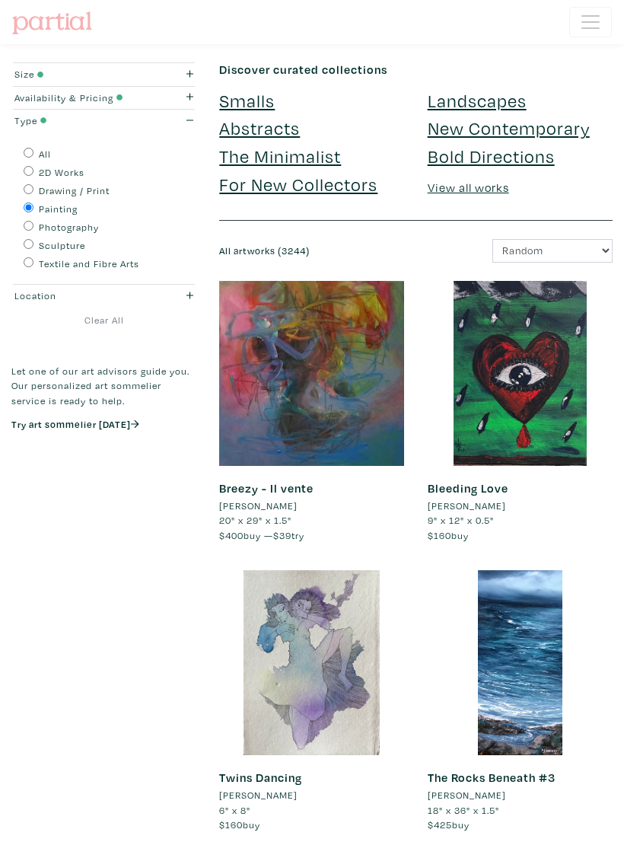 This screenshot has width=624, height=842. I want to click on span: $39, so click(282, 535).